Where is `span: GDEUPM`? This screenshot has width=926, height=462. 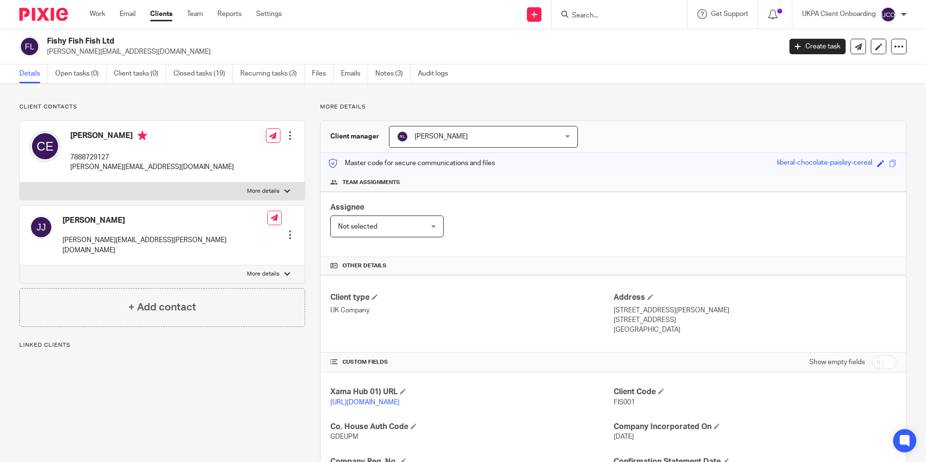 span: GDEUPM is located at coordinates (344, 437).